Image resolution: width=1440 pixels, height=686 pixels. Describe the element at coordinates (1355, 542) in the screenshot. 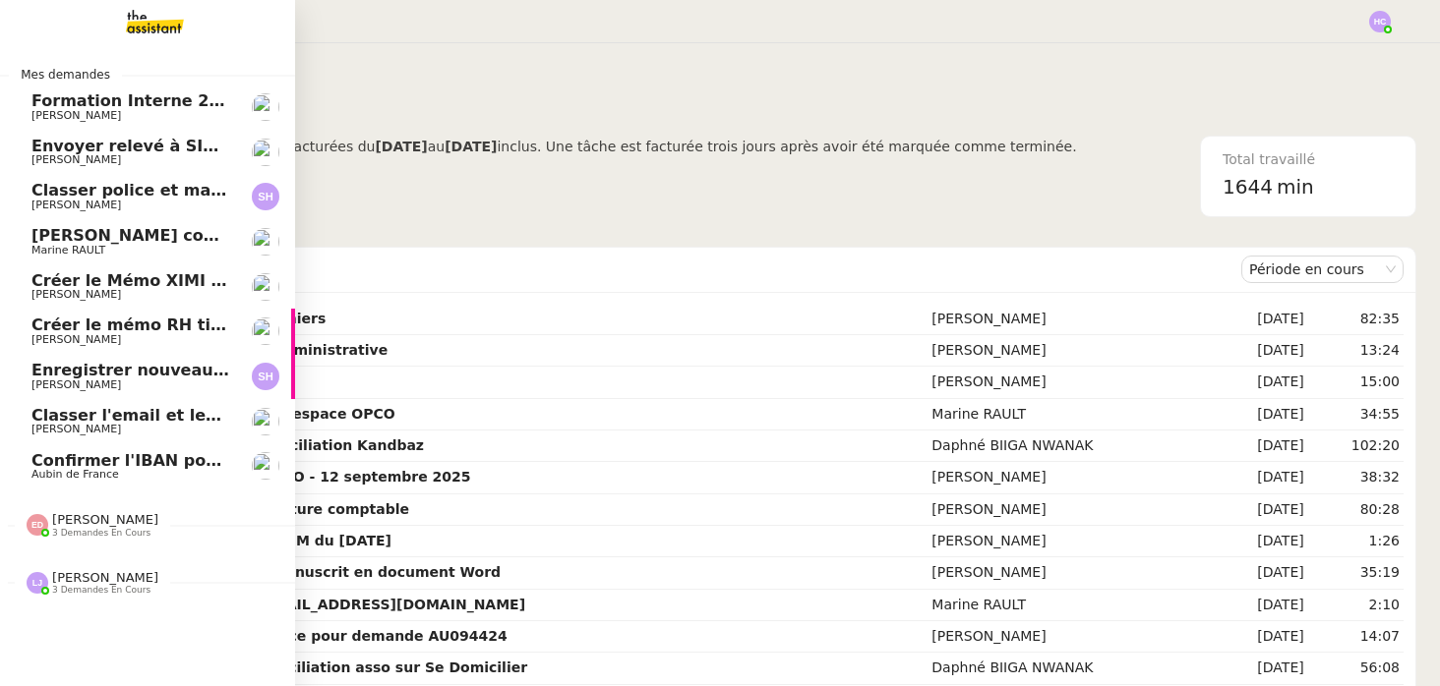

I see `td: 1:26` at that location.